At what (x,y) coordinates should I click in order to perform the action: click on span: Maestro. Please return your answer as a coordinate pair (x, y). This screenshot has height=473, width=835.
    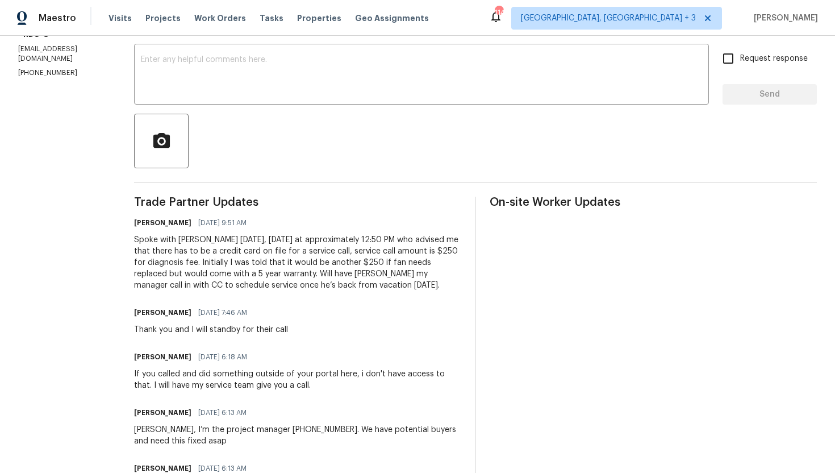
    Looking at the image, I should click on (57, 18).